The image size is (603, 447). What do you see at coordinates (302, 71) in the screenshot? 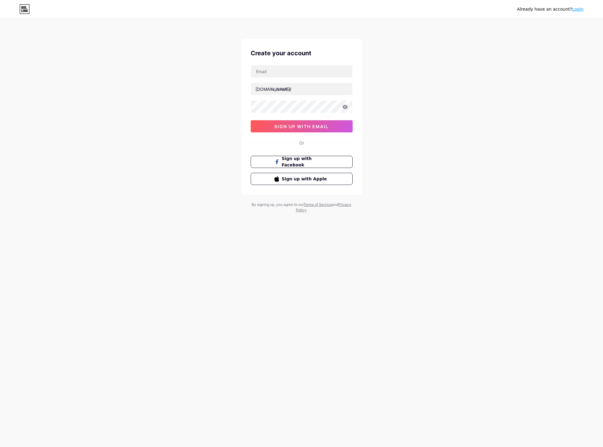
I see `input: Email` at bounding box center [302, 71].